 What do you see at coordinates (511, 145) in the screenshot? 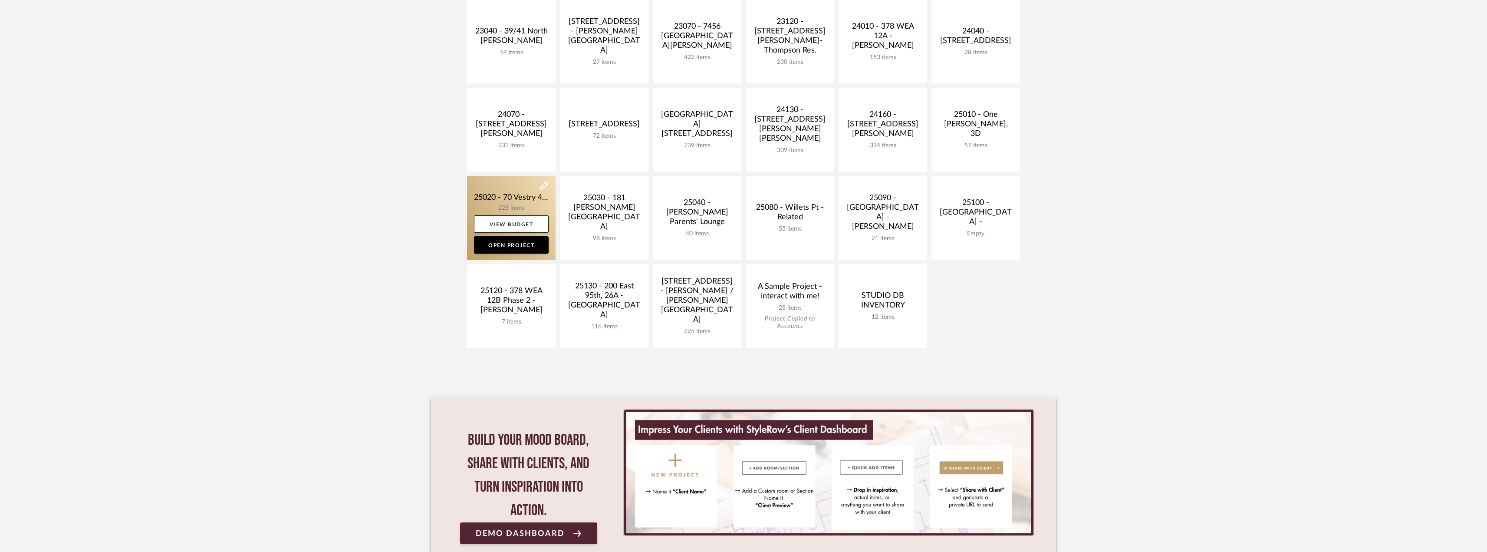
I see `div: 231 items` at bounding box center [511, 145].